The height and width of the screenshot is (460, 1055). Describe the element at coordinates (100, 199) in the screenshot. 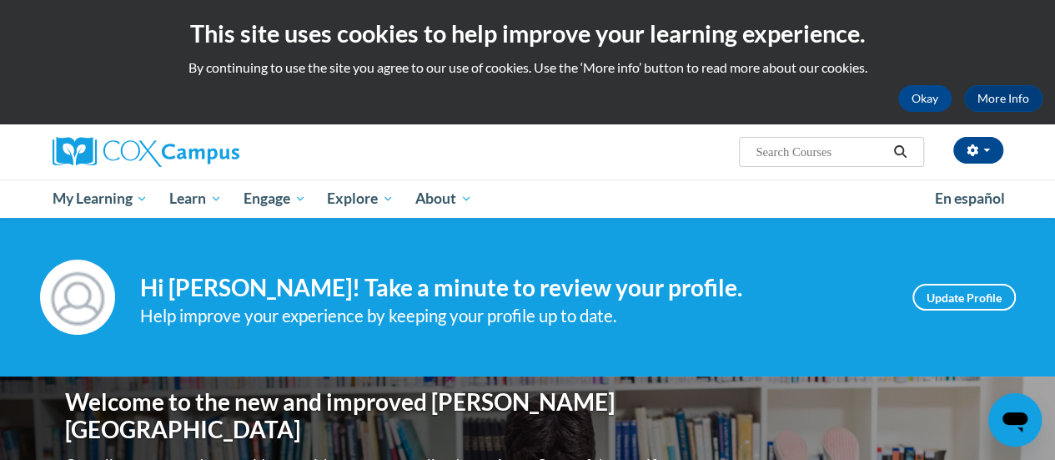

I see `a: My Learning` at that location.